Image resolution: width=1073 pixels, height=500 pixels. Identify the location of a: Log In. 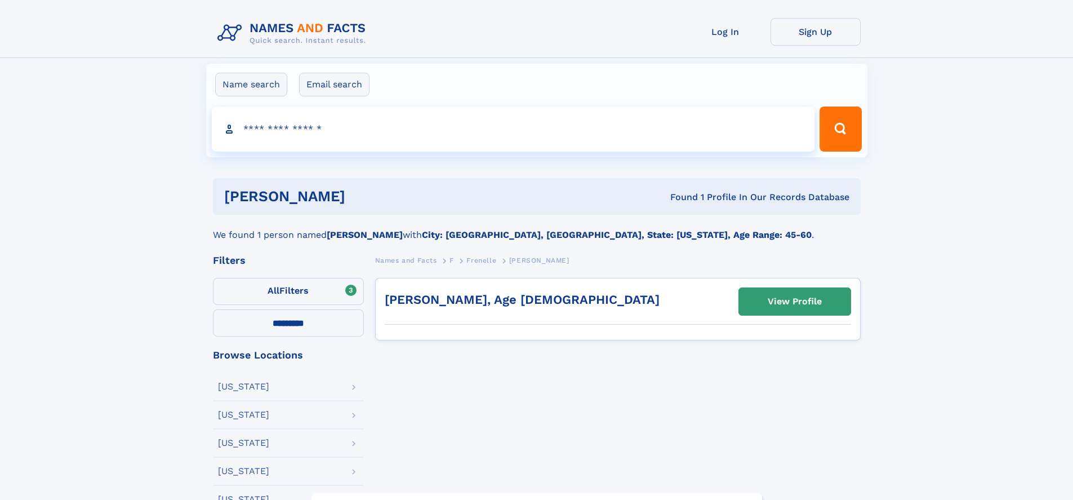
(725, 32).